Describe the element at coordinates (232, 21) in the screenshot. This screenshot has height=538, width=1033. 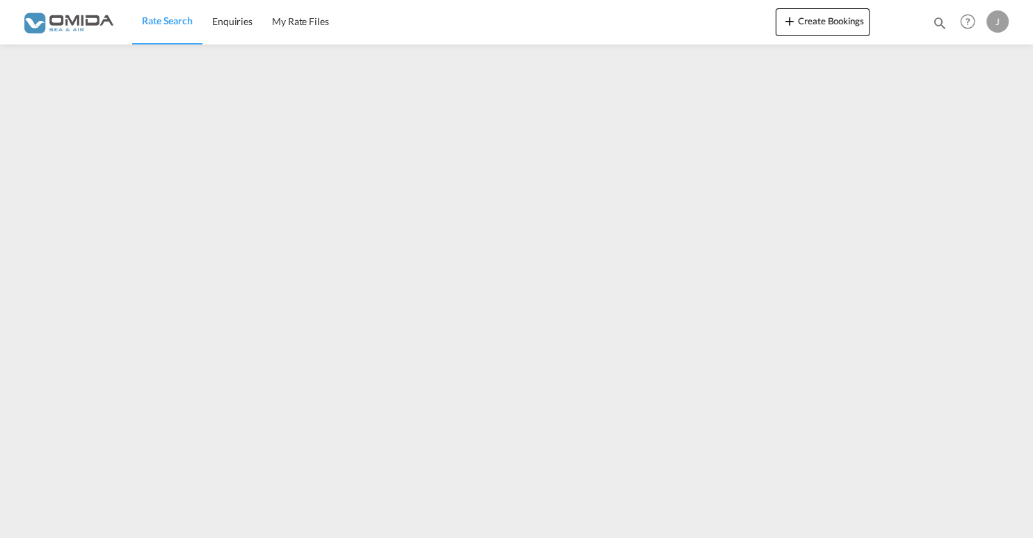
I see `span: Enquiries` at that location.